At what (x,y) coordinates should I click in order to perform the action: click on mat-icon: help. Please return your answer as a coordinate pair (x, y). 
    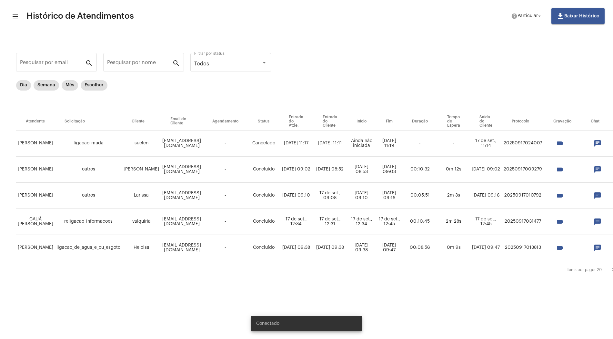
    Looking at the image, I should click on (514, 16).